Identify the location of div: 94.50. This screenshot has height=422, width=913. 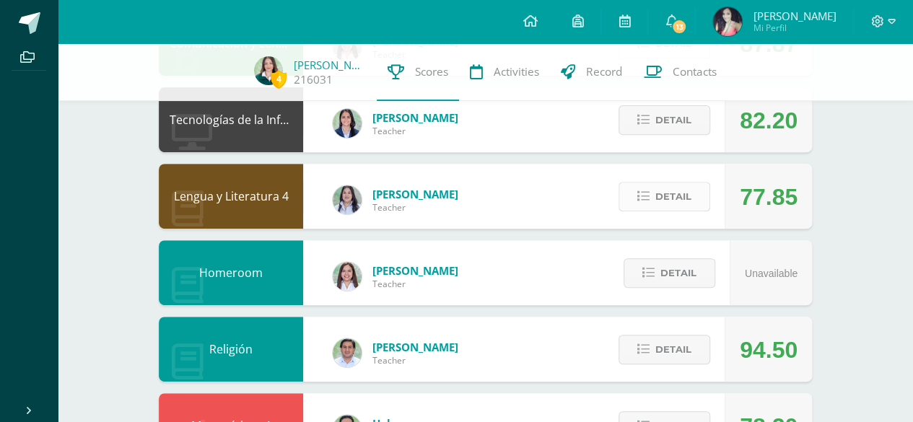
(769, 350).